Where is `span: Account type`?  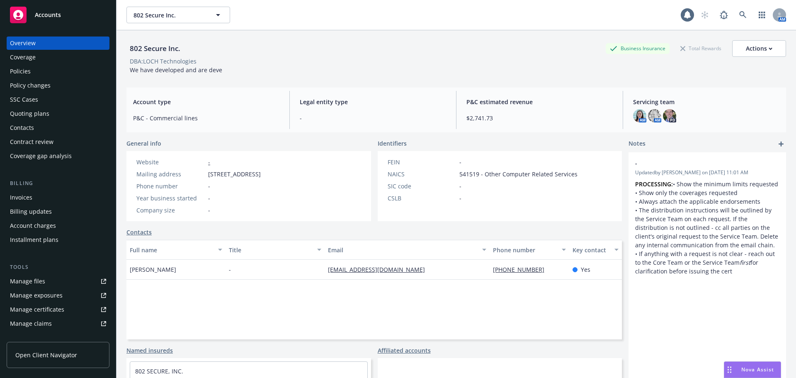
span: Account type is located at coordinates (206, 102).